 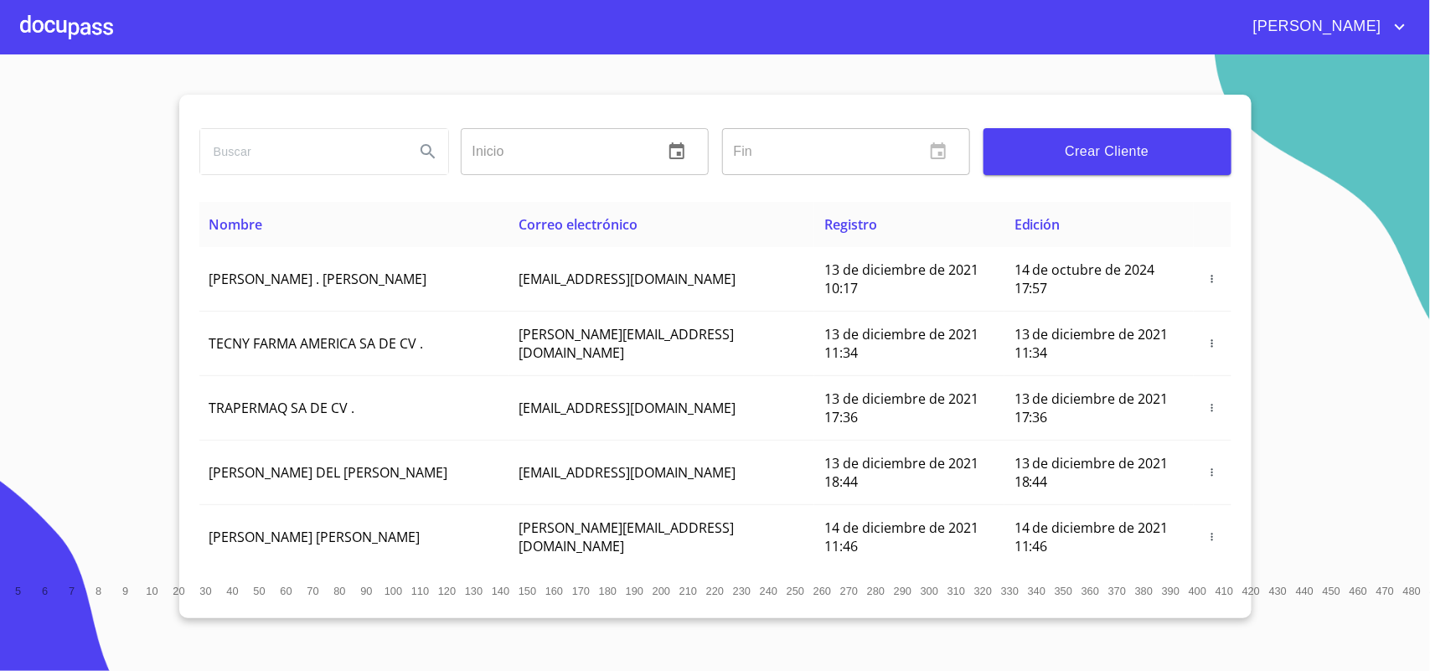 What do you see at coordinates (635, 591) in the screenshot?
I see `button: 190` at bounding box center [635, 591].